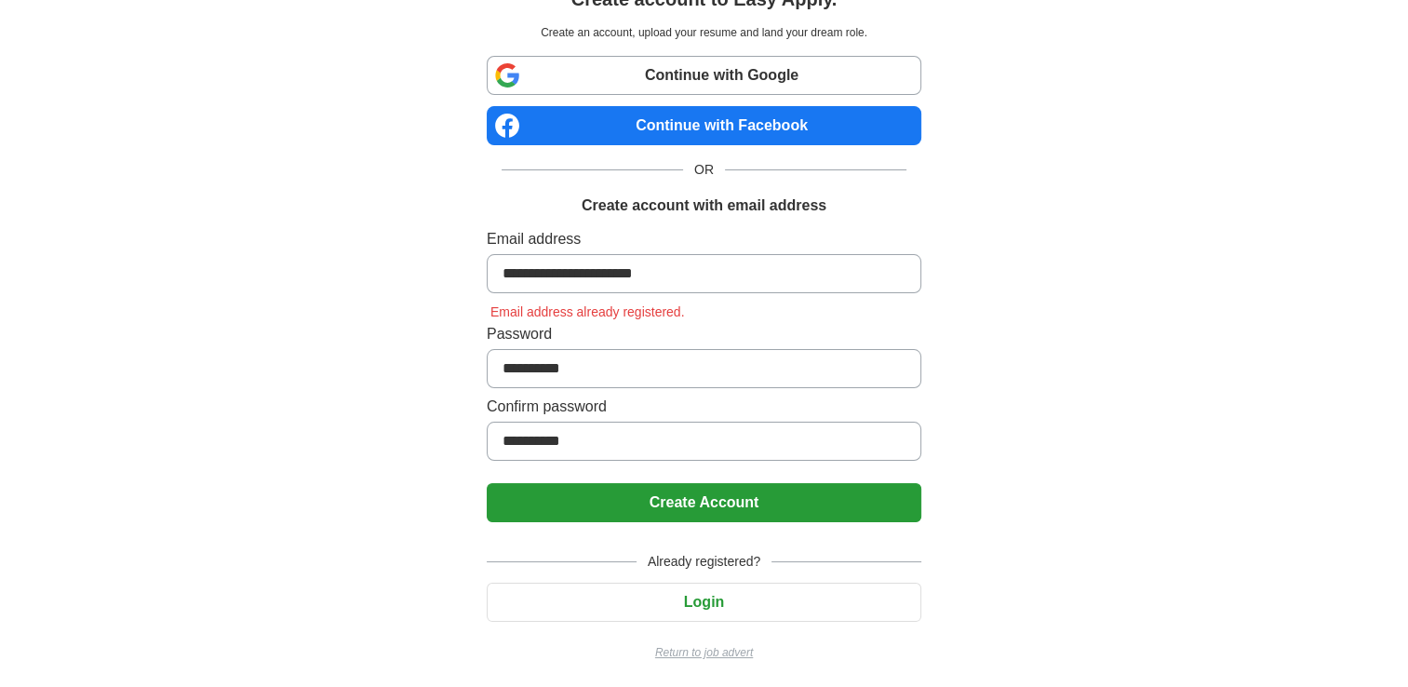 This screenshot has height=687, width=1408. I want to click on a: Continue with Facebook, so click(704, 126).